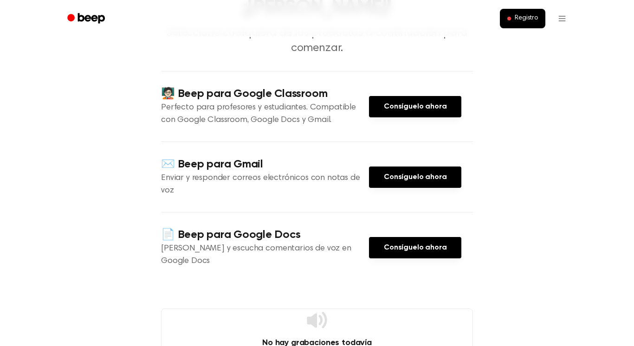  Describe the element at coordinates (260, 184) in the screenshot. I see `font: Enviar y responder correos electrónicos con notas de voz` at that location.